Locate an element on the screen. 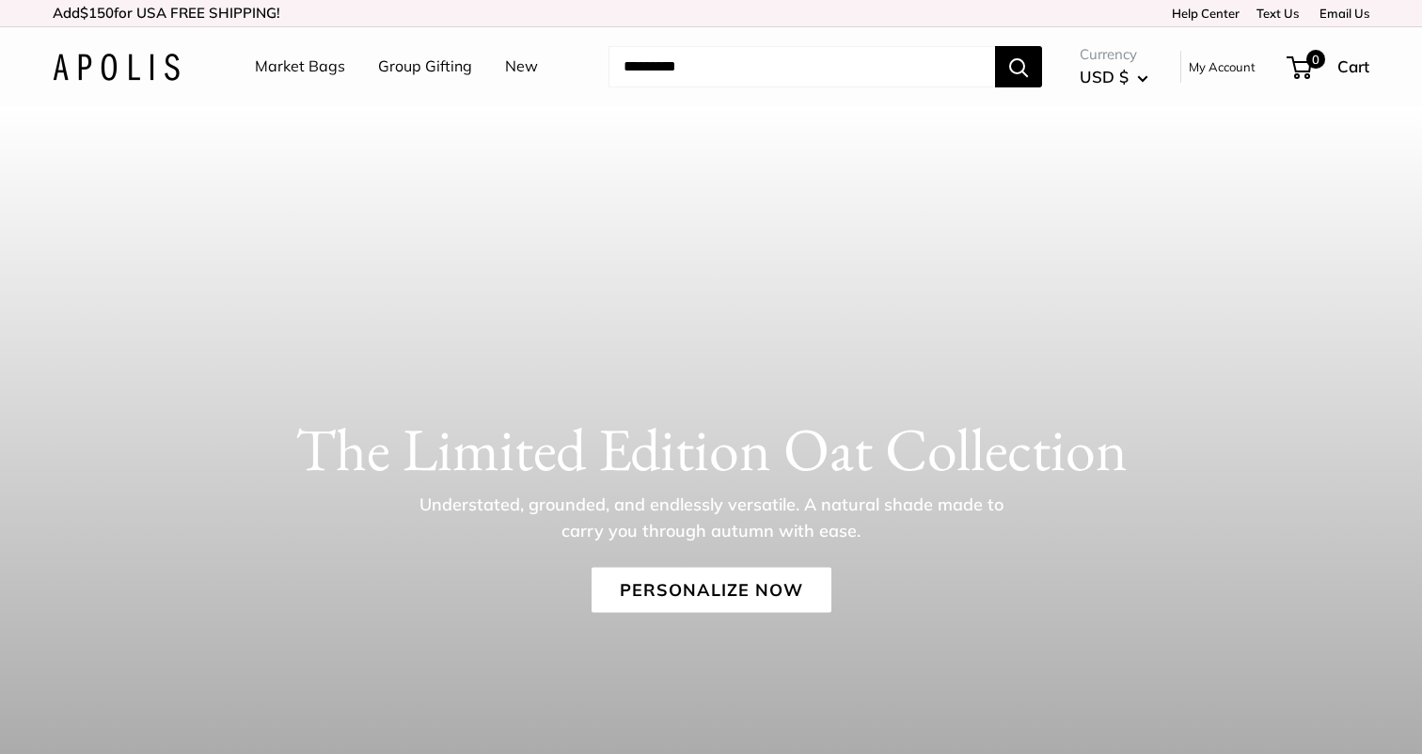  h1: The Limited Edition Oat Collection is located at coordinates (711, 449).